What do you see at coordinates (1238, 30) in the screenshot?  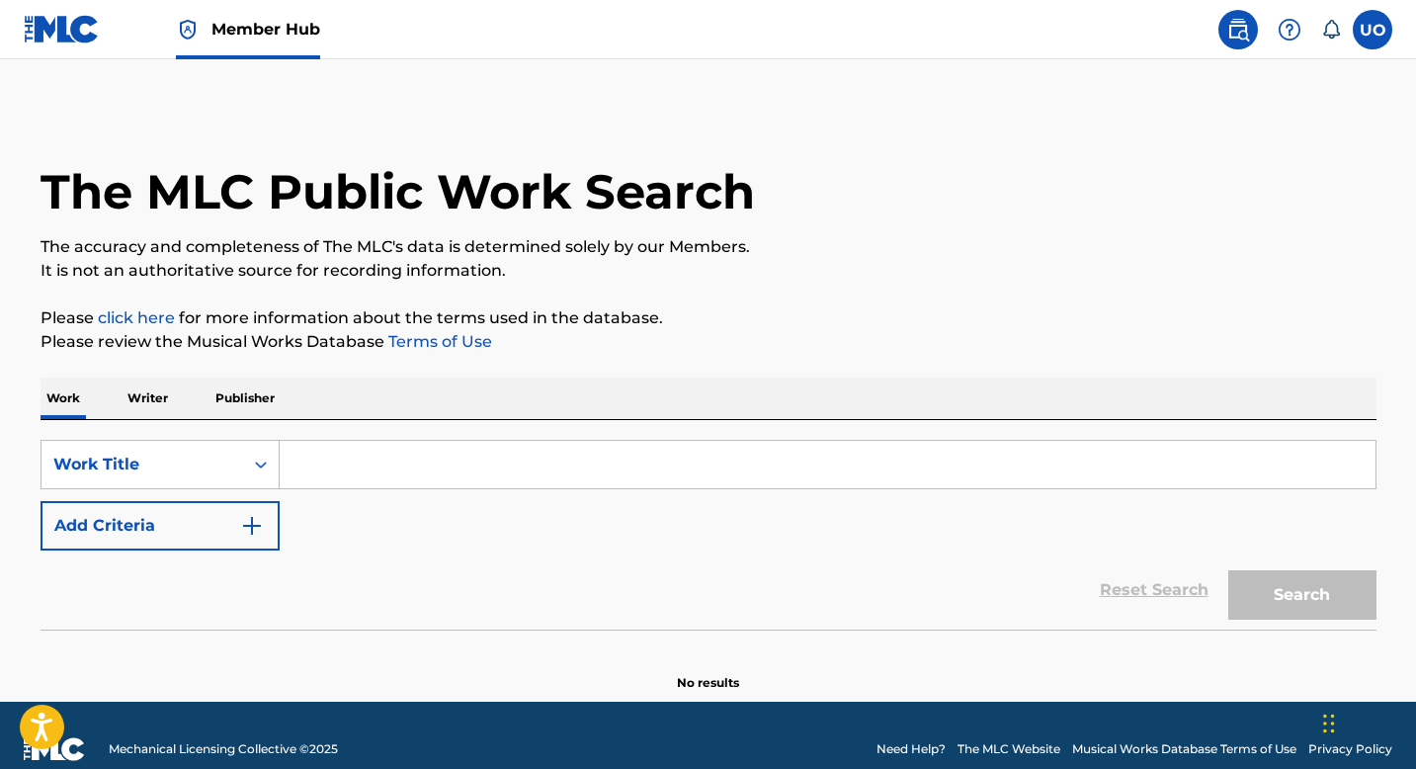 I see `img: search` at bounding box center [1238, 30].